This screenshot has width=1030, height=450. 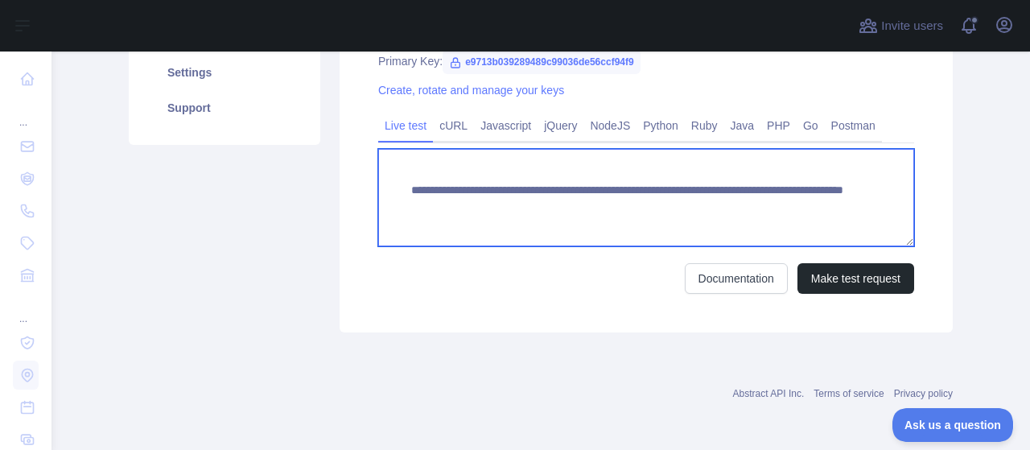 What do you see at coordinates (855, 278) in the screenshot?
I see `button: Make test request` at bounding box center [855, 278].